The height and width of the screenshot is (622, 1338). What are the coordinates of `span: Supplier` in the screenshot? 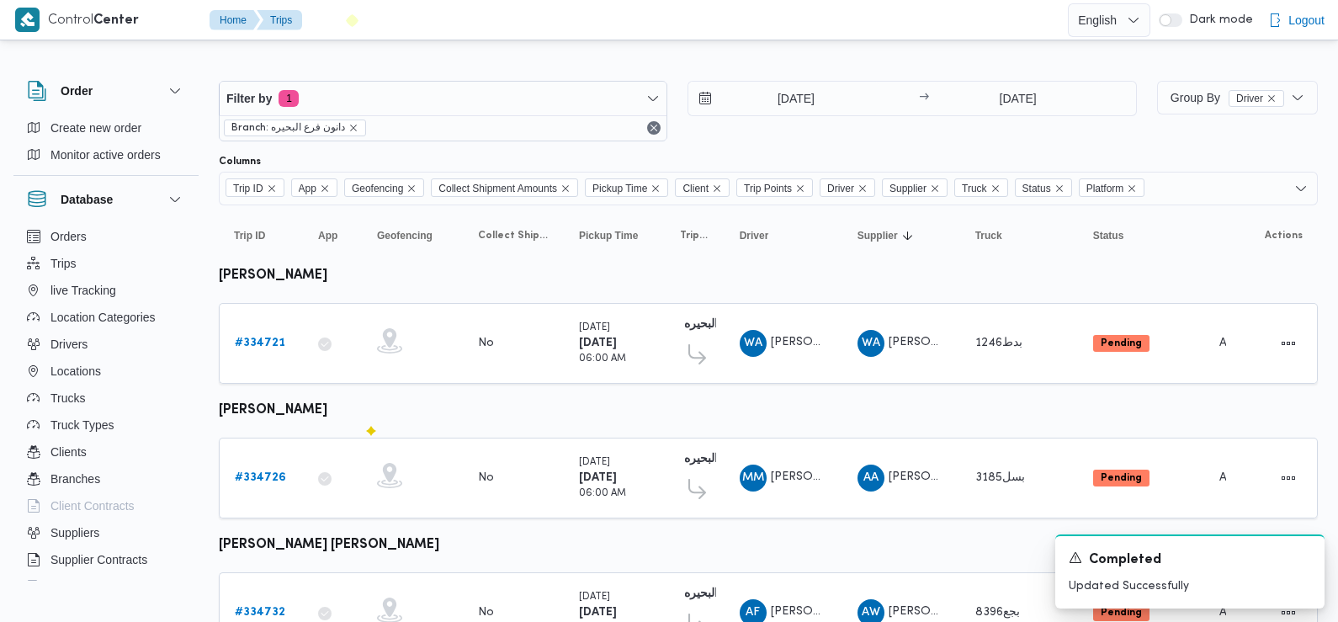 It's located at (908, 188).